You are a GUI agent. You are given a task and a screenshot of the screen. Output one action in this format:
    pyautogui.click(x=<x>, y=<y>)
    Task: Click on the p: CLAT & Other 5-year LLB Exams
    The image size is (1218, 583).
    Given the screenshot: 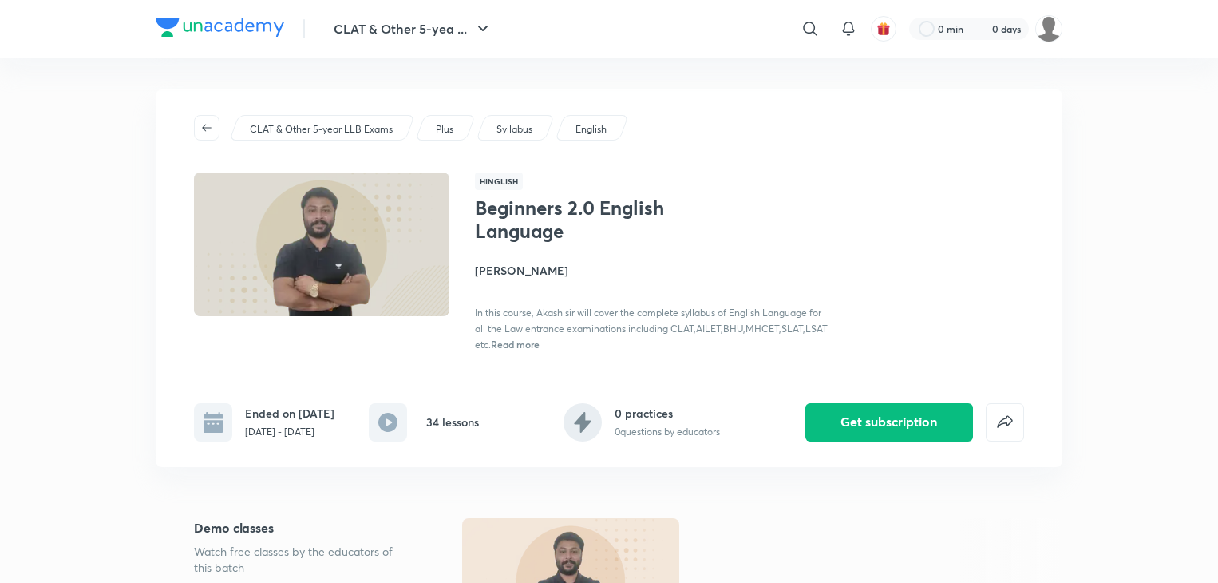 What is the action you would take?
    pyautogui.click(x=321, y=129)
    